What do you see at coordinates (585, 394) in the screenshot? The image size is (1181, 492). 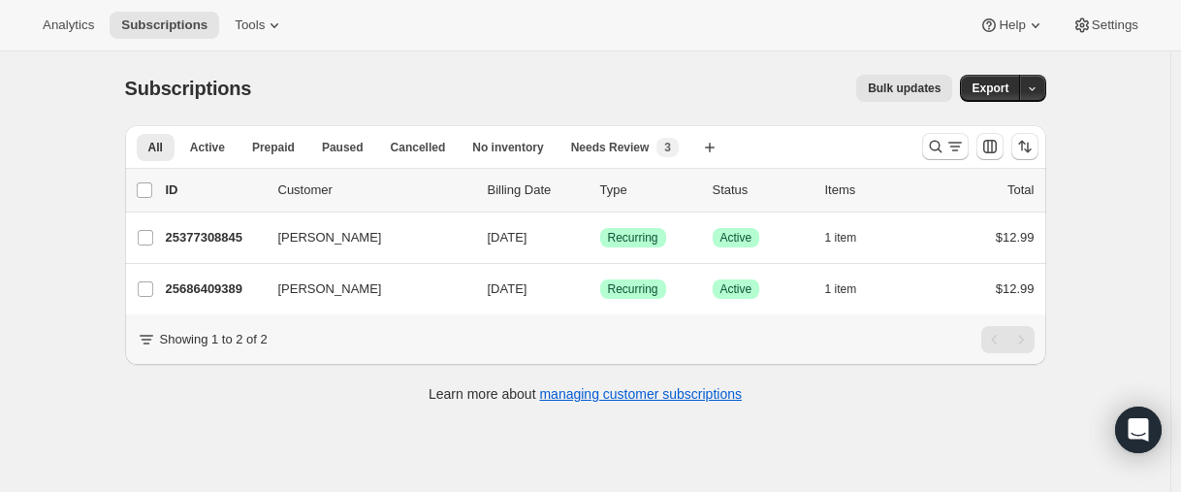 I see `p: Learn more about` at bounding box center [585, 394].